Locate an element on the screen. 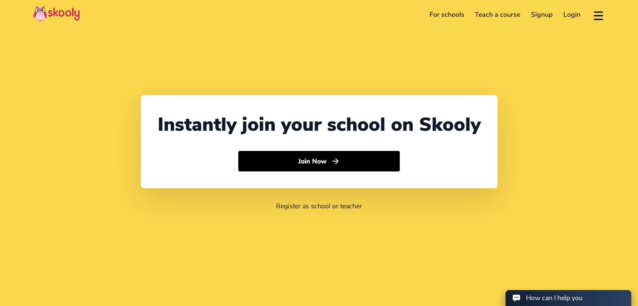  a: For schools is located at coordinates (447, 15).